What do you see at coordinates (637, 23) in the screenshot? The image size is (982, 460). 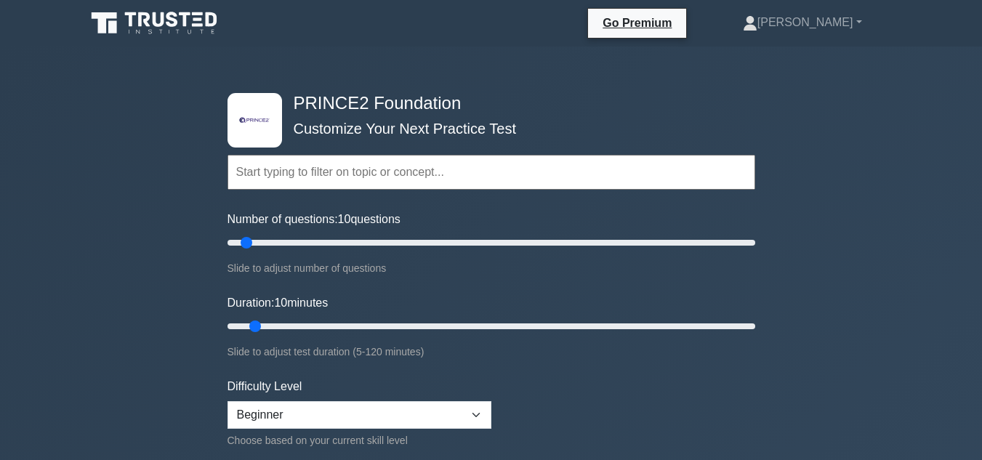 I see `a: Go Premium` at bounding box center [637, 23].